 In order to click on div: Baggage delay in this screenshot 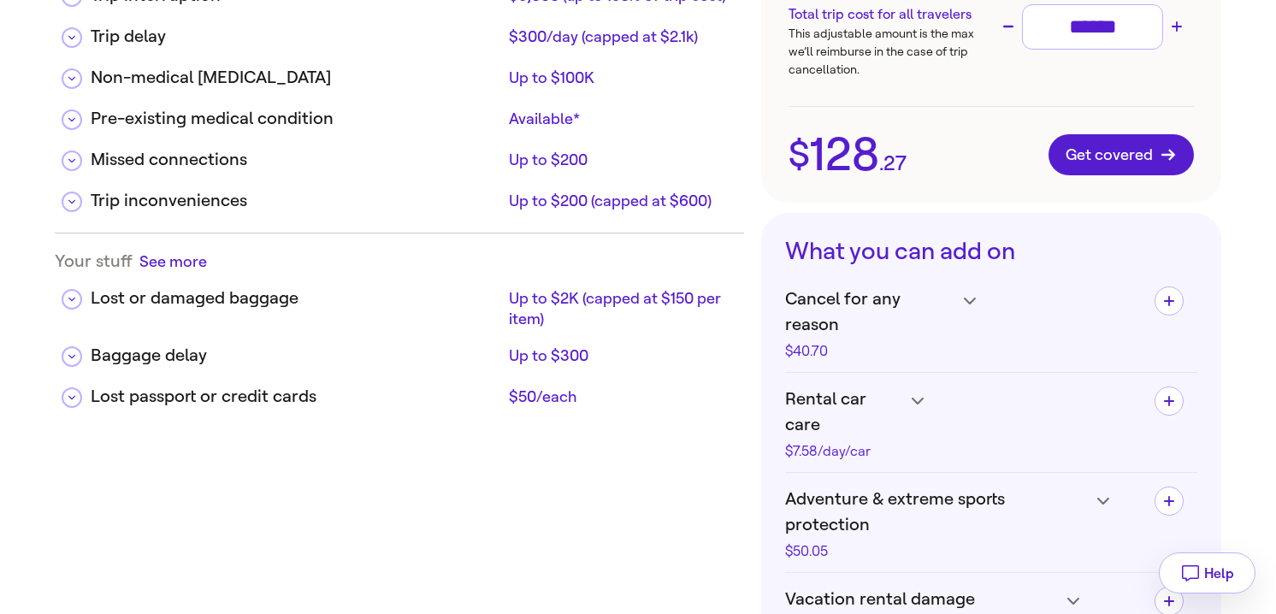, I will do `click(296, 356)`.